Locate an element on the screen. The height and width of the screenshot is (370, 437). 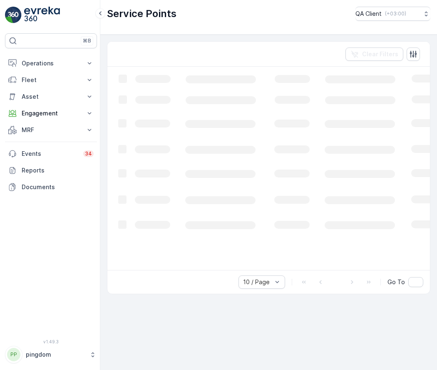
button: PPpingdom is located at coordinates (51, 355).